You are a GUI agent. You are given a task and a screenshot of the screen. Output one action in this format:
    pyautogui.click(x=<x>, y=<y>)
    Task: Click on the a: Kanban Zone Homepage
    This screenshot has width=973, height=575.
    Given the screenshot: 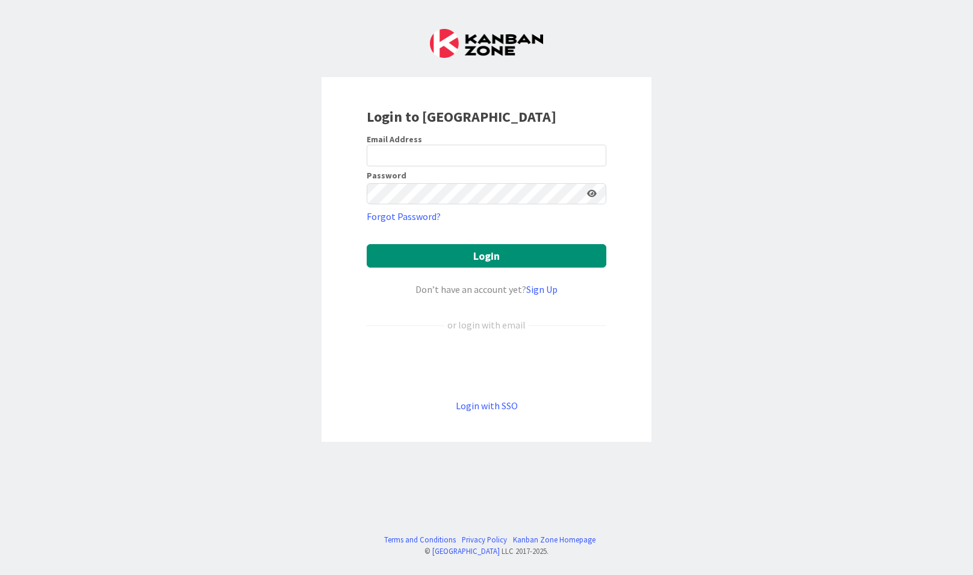 What is the action you would take?
    pyautogui.click(x=554, y=539)
    